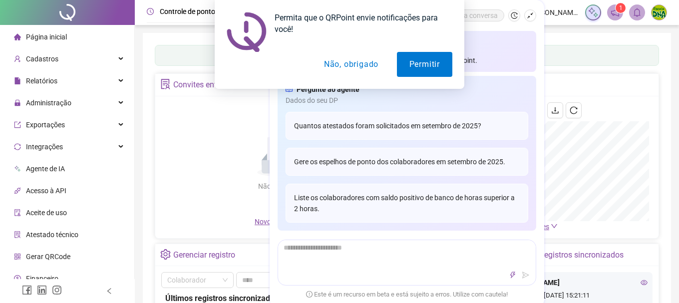  What do you see at coordinates (17, 213) in the screenshot?
I see `span: audit` at bounding box center [17, 213].